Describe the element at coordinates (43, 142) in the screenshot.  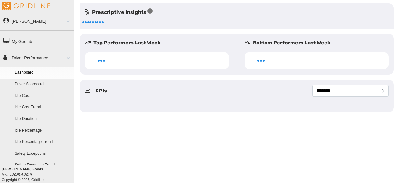
I see `a: Idle Percentage Trend` at that location.